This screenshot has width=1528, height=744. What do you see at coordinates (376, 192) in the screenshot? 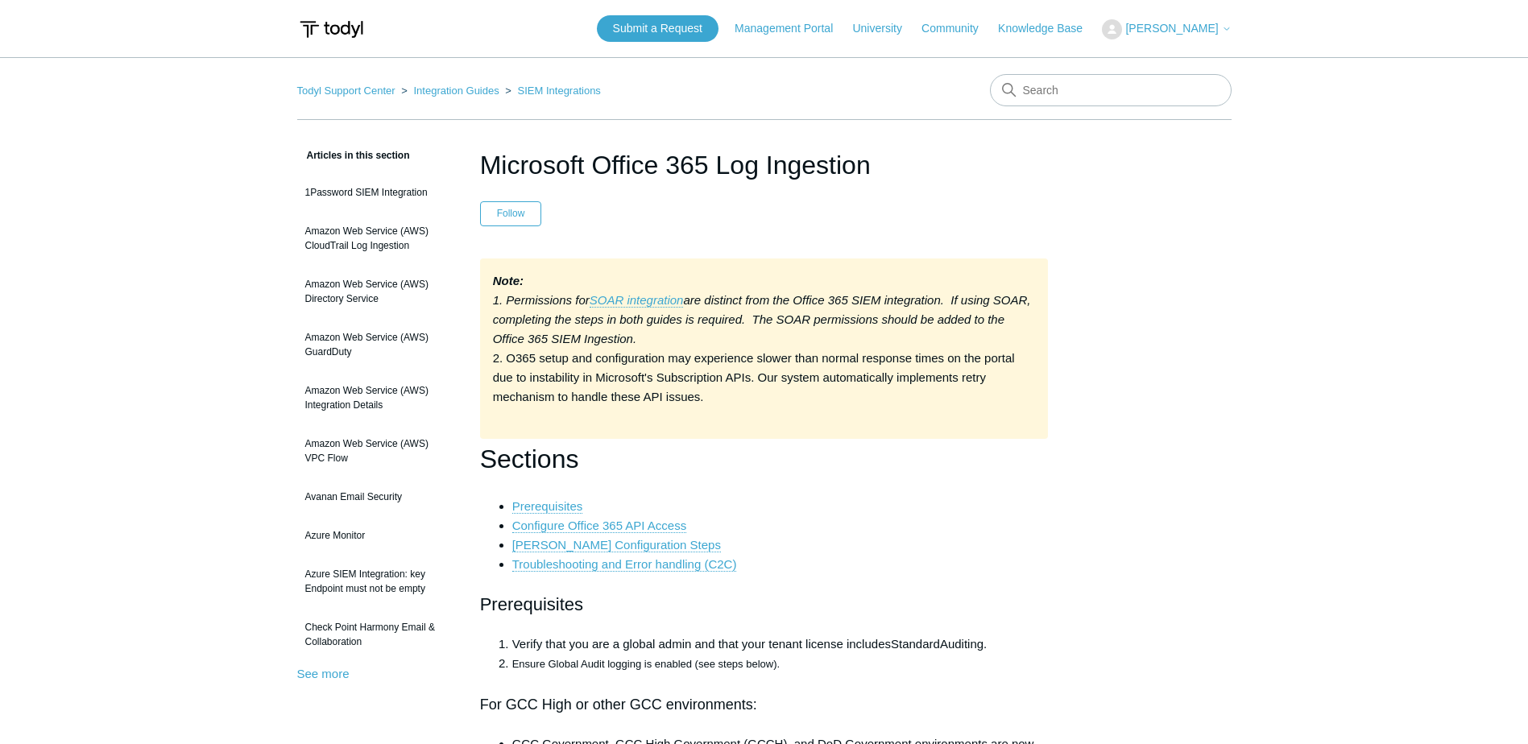
I see `a: 1Password SIEM Integration` at bounding box center [376, 192].